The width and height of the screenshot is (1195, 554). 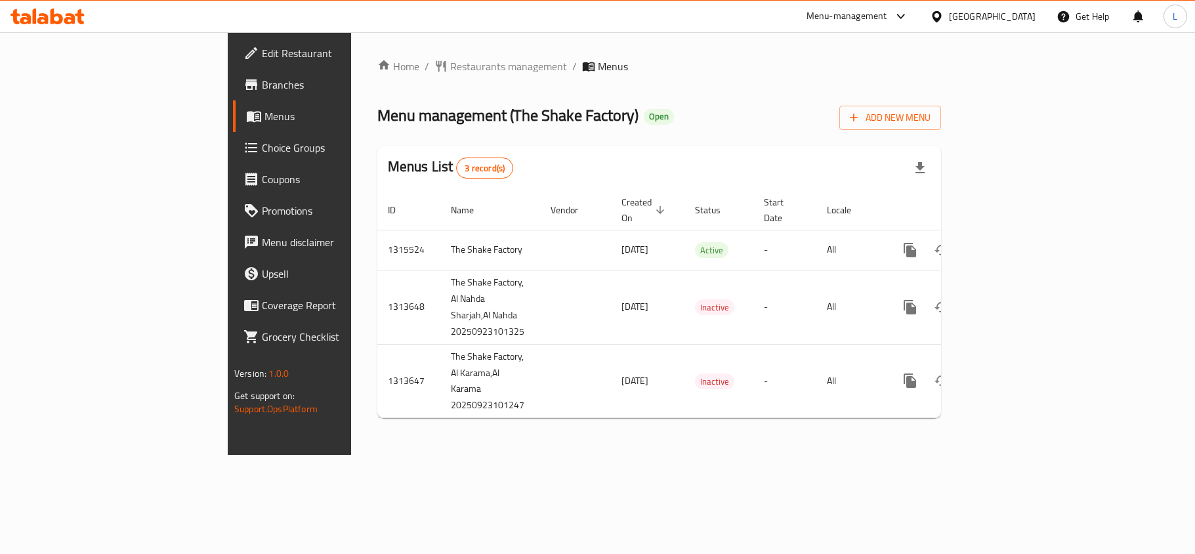 What do you see at coordinates (450, 167) in the screenshot?
I see `h2: Menus List` at bounding box center [450, 167].